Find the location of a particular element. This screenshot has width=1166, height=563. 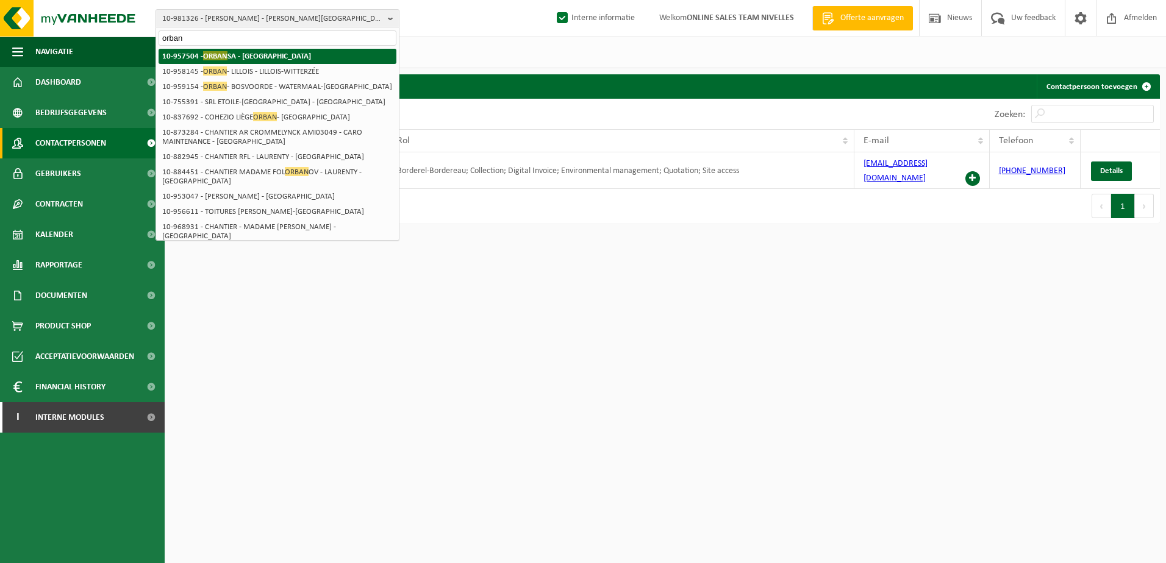

strong: ONLINE SALES TEAM NIVELLES is located at coordinates (740, 18).